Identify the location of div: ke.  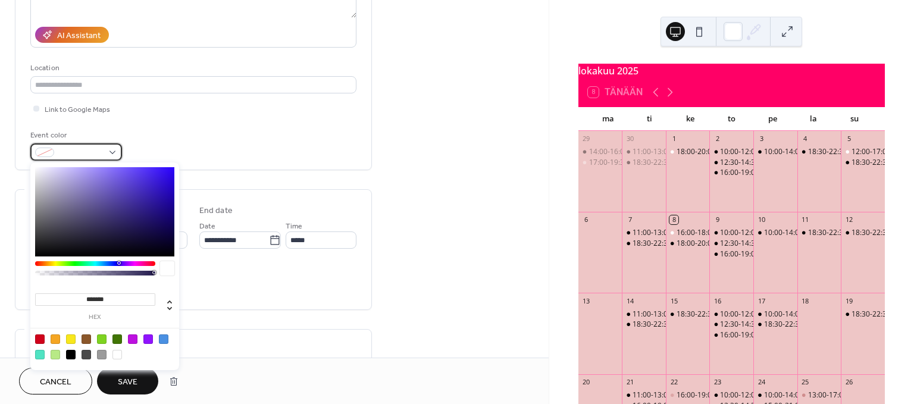
(690, 119).